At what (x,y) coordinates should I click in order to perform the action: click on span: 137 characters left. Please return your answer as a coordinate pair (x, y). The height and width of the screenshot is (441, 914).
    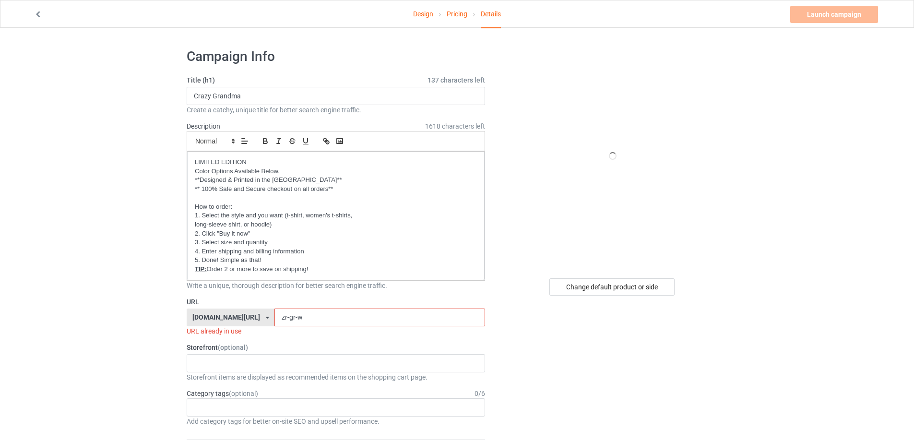
    Looking at the image, I should click on (456, 80).